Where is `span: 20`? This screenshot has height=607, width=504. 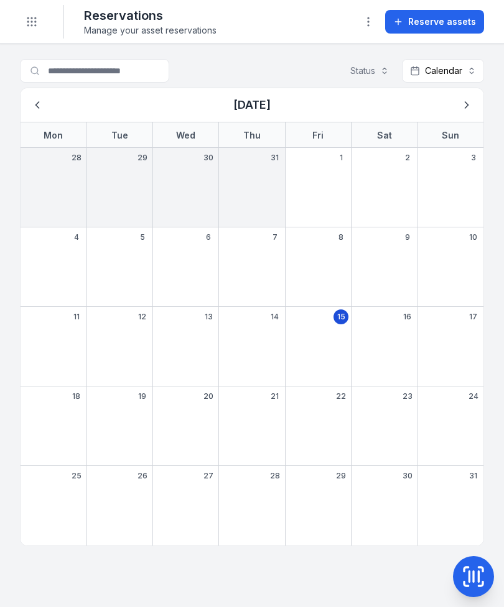 span: 20 is located at coordinates (208, 397).